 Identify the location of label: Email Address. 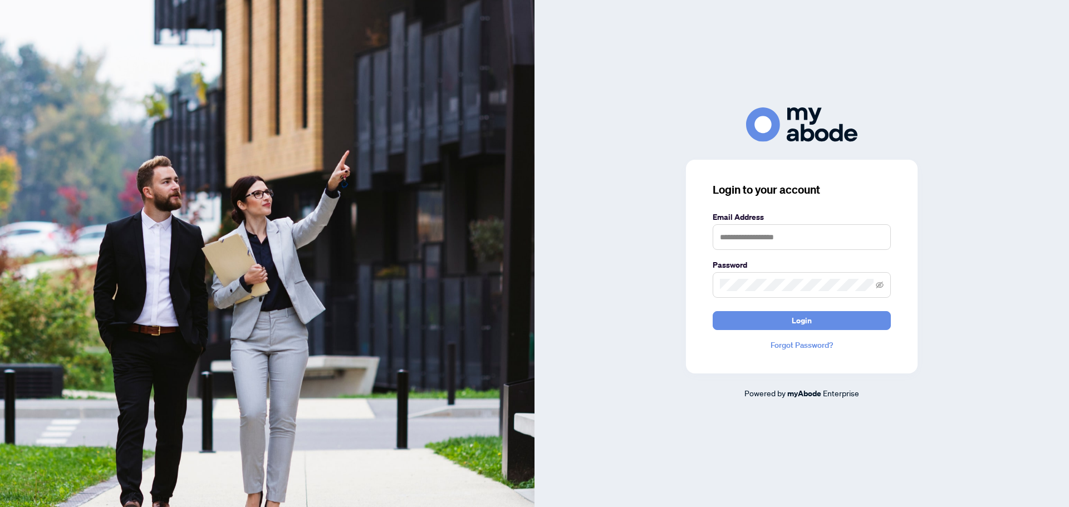
(802, 217).